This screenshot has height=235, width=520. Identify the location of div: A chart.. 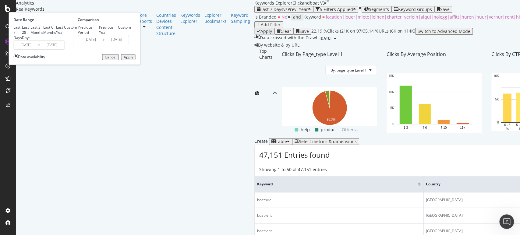
(330, 107).